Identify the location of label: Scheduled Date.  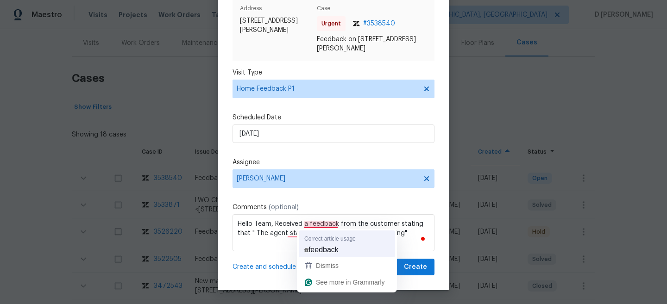
(333, 118).